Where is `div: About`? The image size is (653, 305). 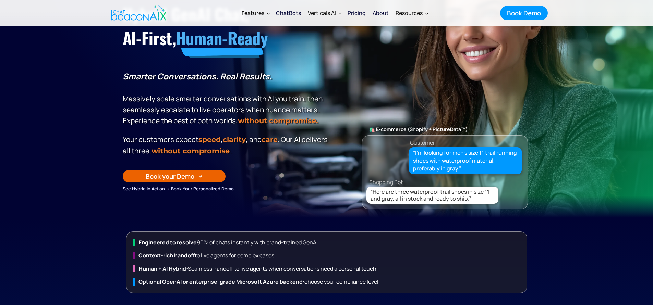
div: About is located at coordinates (381, 13).